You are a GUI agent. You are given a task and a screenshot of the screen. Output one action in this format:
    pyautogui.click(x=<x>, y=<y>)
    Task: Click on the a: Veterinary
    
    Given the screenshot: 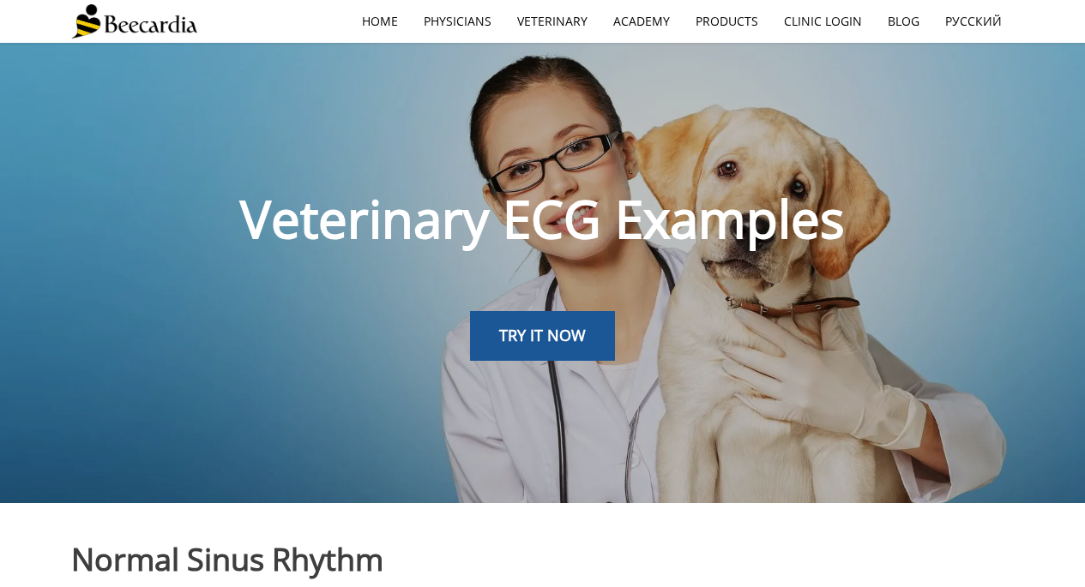 What is the action you would take?
    pyautogui.click(x=552, y=21)
    